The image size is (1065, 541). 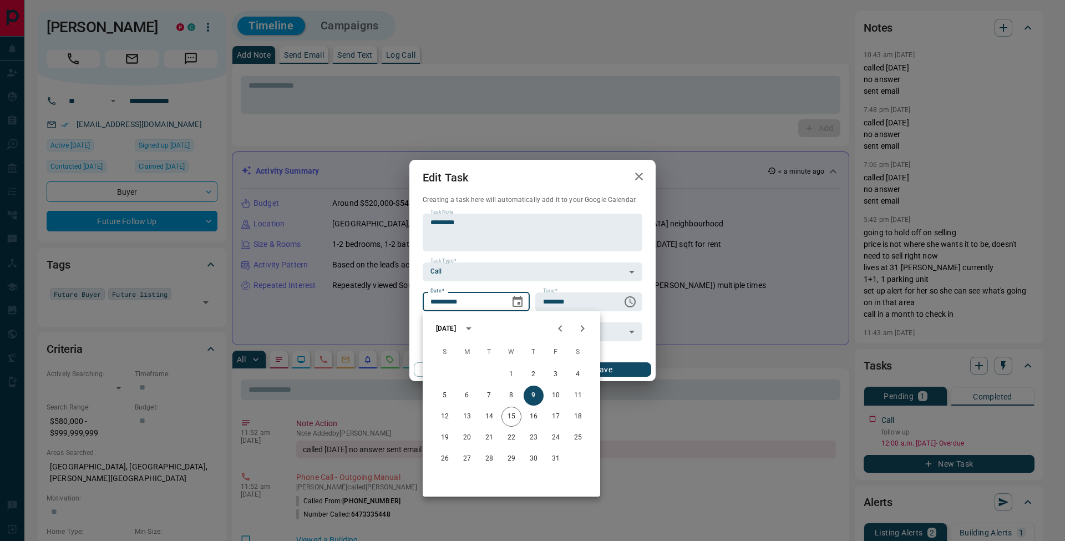 I want to click on label: Date, so click(x=437, y=291).